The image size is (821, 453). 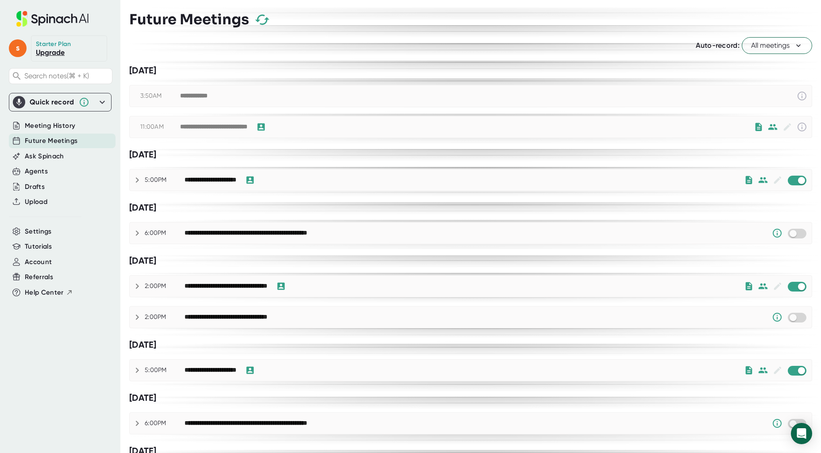 What do you see at coordinates (38, 246) in the screenshot?
I see `span: Tutorials` at bounding box center [38, 246].